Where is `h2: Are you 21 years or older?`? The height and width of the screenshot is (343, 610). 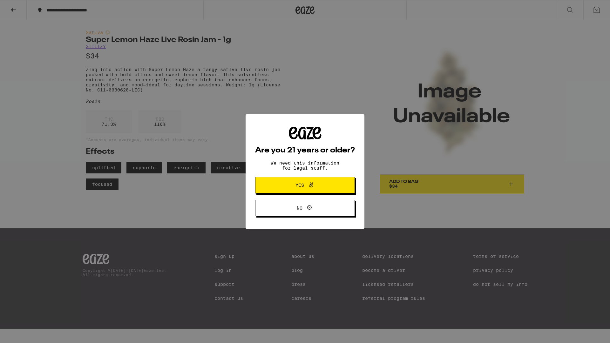
h2: Are you 21 years or older? is located at coordinates (305, 151).